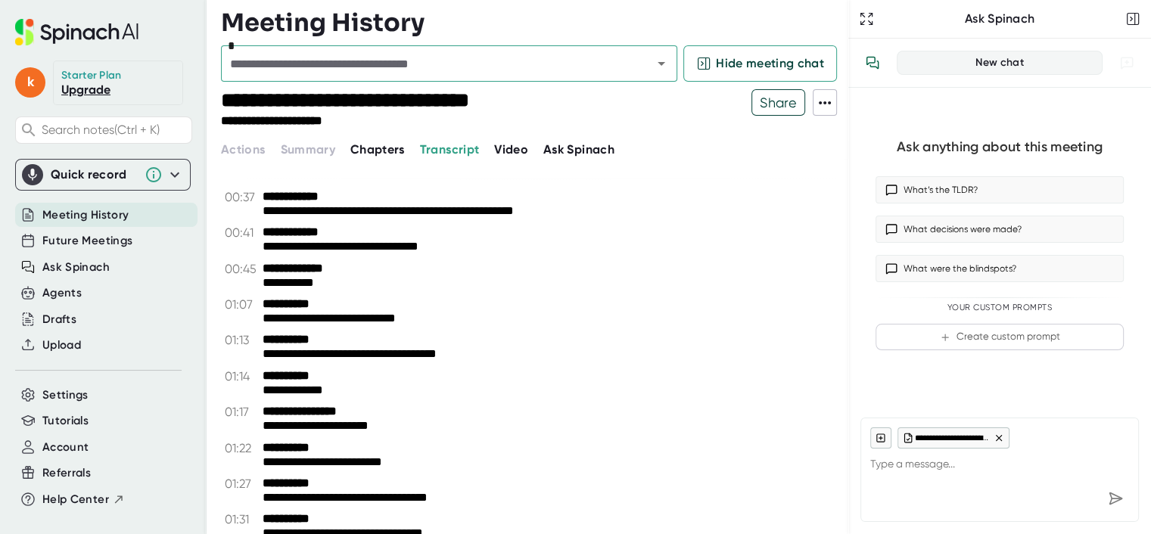 This screenshot has width=1151, height=534. I want to click on div: Drafts, so click(59, 319).